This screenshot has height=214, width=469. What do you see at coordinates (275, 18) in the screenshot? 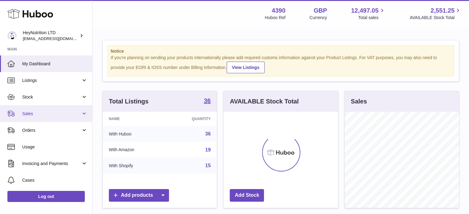
I see `div: Huboo Ref` at bounding box center [275, 18].